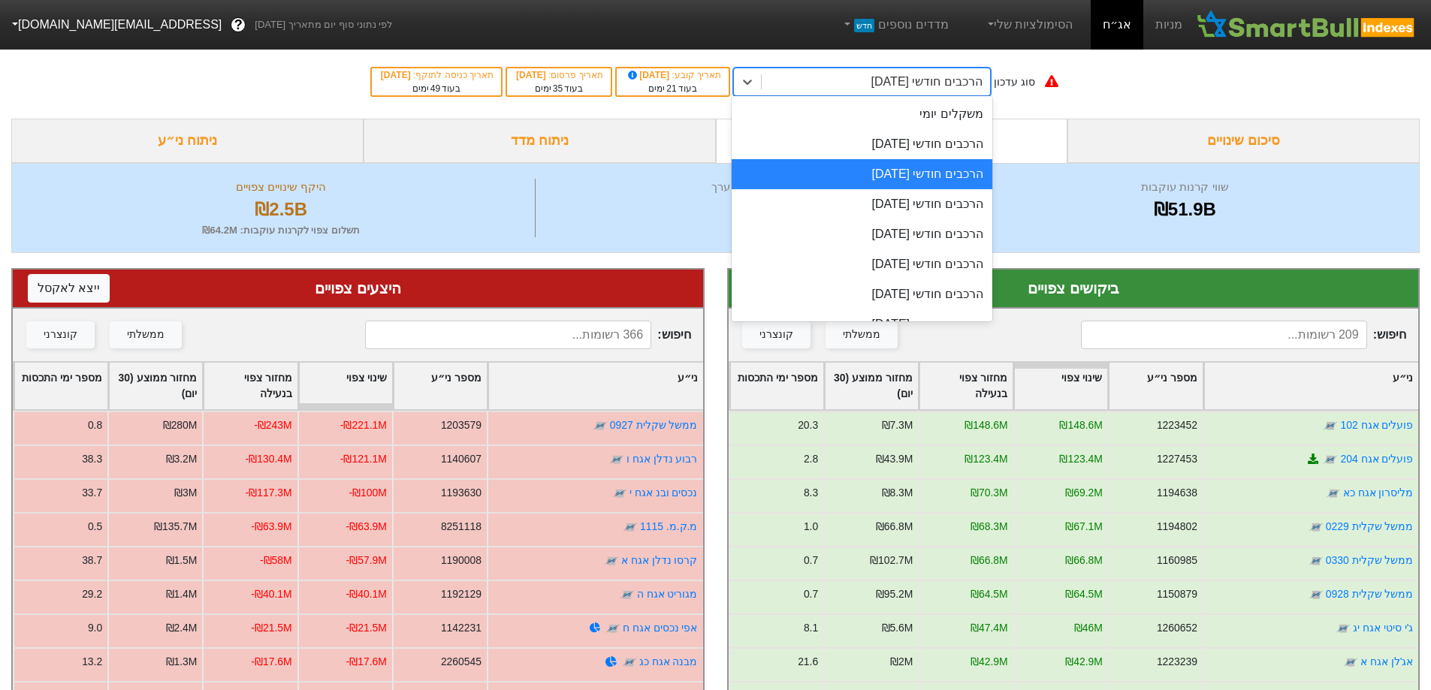 The width and height of the screenshot is (1431, 690). I want to click on div: ניתוח ני״ע, so click(187, 140).